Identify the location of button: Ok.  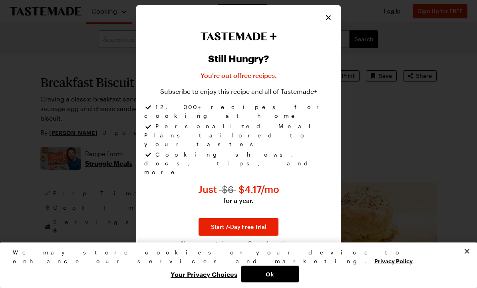
(270, 274).